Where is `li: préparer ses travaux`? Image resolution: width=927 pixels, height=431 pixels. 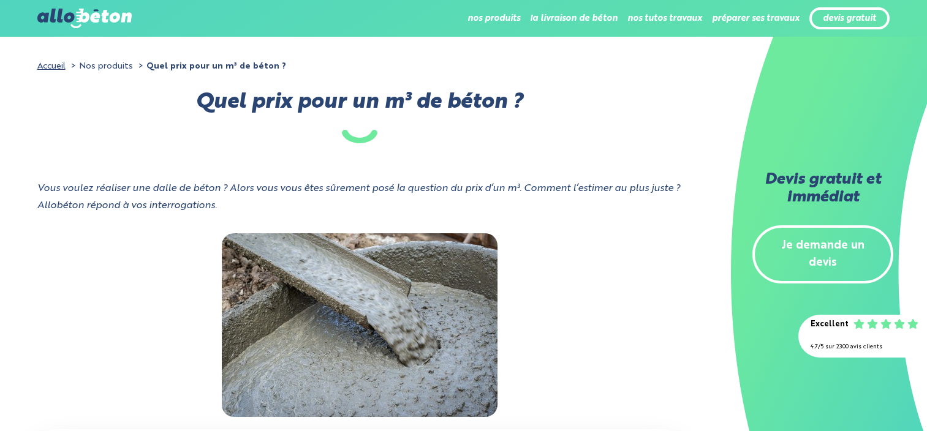 li: préparer ses travaux is located at coordinates (755, 18).